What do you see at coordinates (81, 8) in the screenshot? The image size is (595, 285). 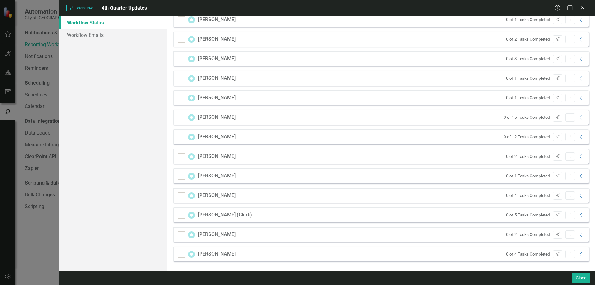 I see `span: Workflow` at bounding box center [81, 8].